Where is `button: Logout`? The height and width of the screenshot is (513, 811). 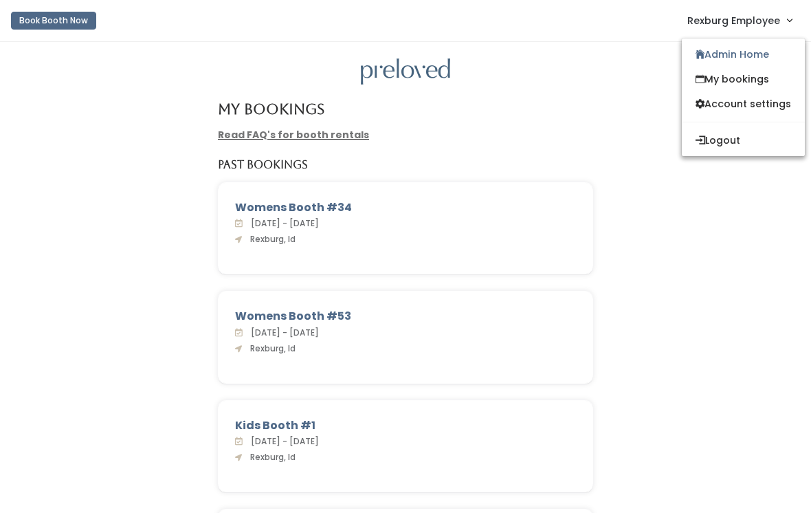
button: Logout is located at coordinates (743, 140).